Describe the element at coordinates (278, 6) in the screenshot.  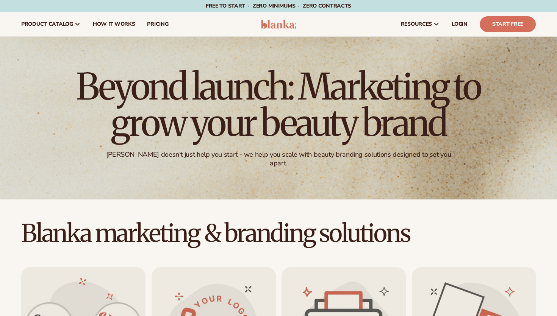
I see `span: Free to start · ZERO minimums · ZERO contracts` at that location.